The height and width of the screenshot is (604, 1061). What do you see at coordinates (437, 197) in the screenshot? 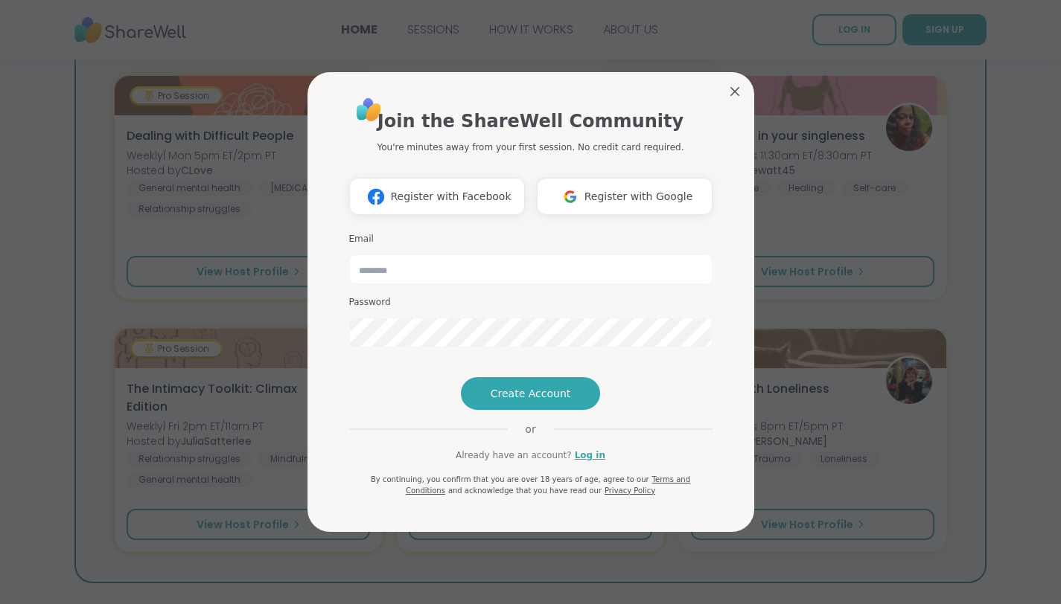
I see `button: Register with Facebook` at bounding box center [437, 197].